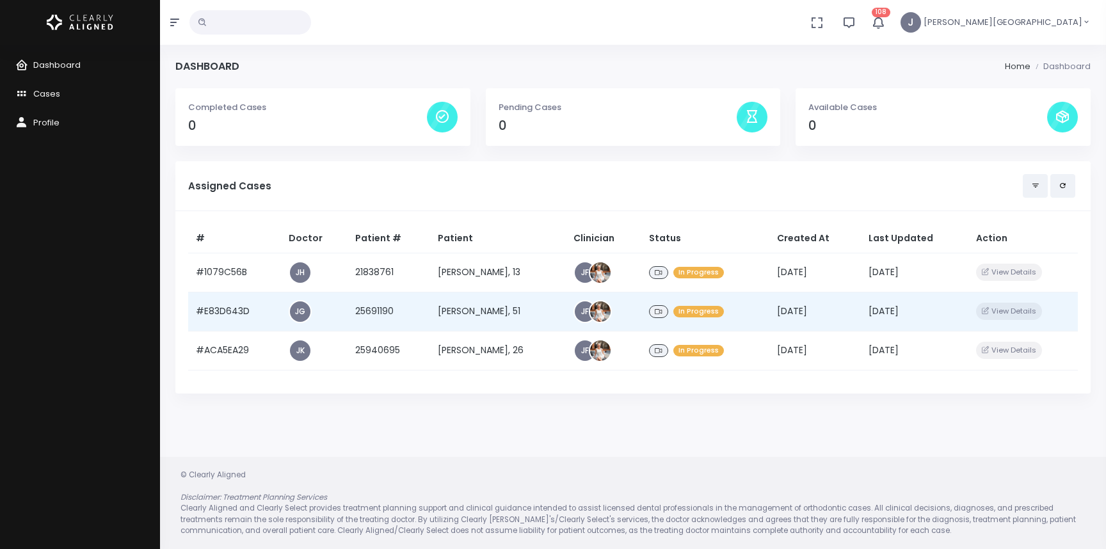 This screenshot has width=1106, height=549. I want to click on h5: Assigned Cases, so click(605, 186).